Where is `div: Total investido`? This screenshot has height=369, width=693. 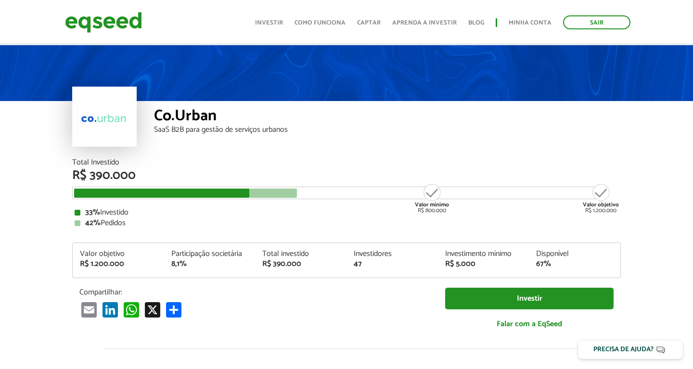
div: Total investido is located at coordinates (301, 254).